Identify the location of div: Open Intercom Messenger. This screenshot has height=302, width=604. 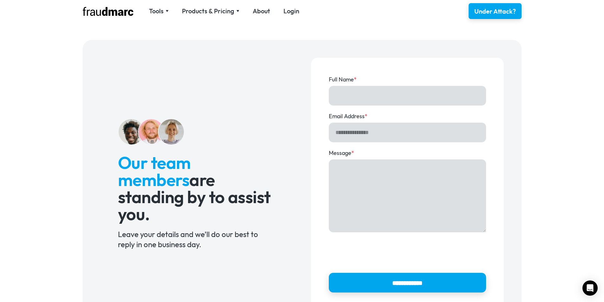
(590, 288).